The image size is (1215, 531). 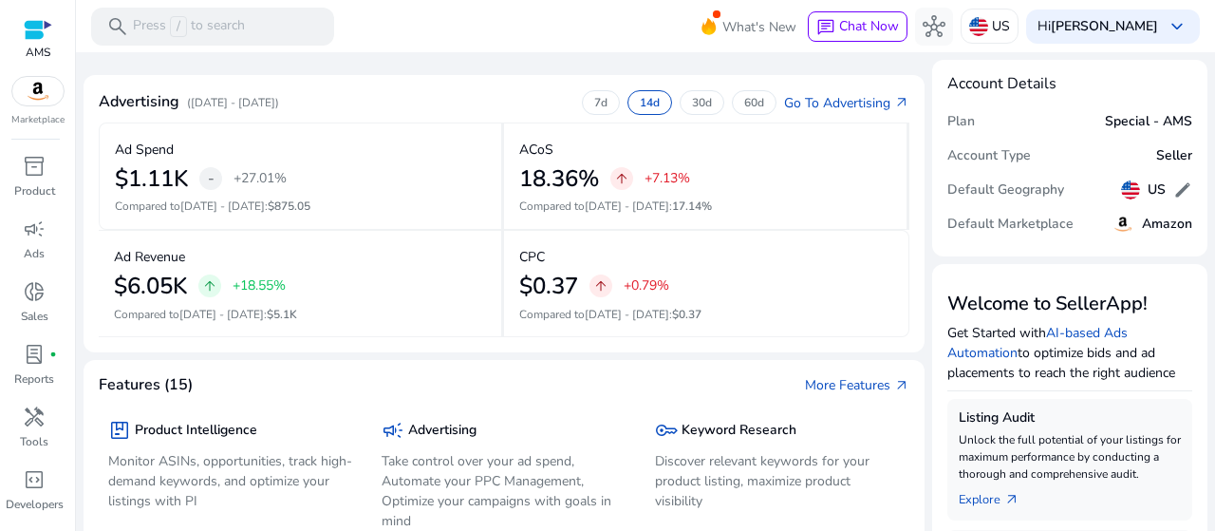 What do you see at coordinates (259, 286) in the screenshot?
I see `p: +18.55%` at bounding box center [259, 286].